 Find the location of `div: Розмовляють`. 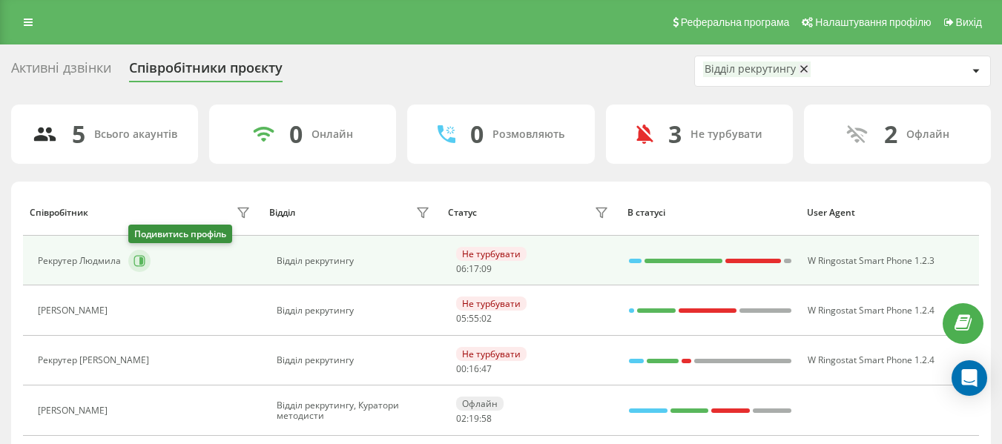

div: Розмовляють is located at coordinates (528, 134).